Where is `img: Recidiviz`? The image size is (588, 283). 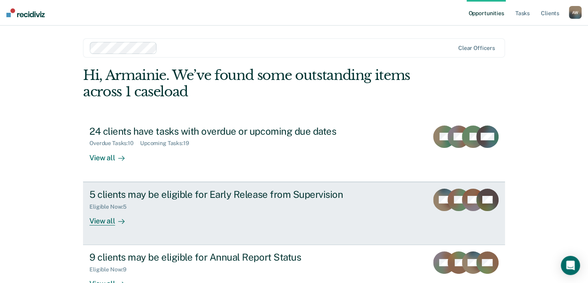 img: Recidiviz is located at coordinates (26, 13).